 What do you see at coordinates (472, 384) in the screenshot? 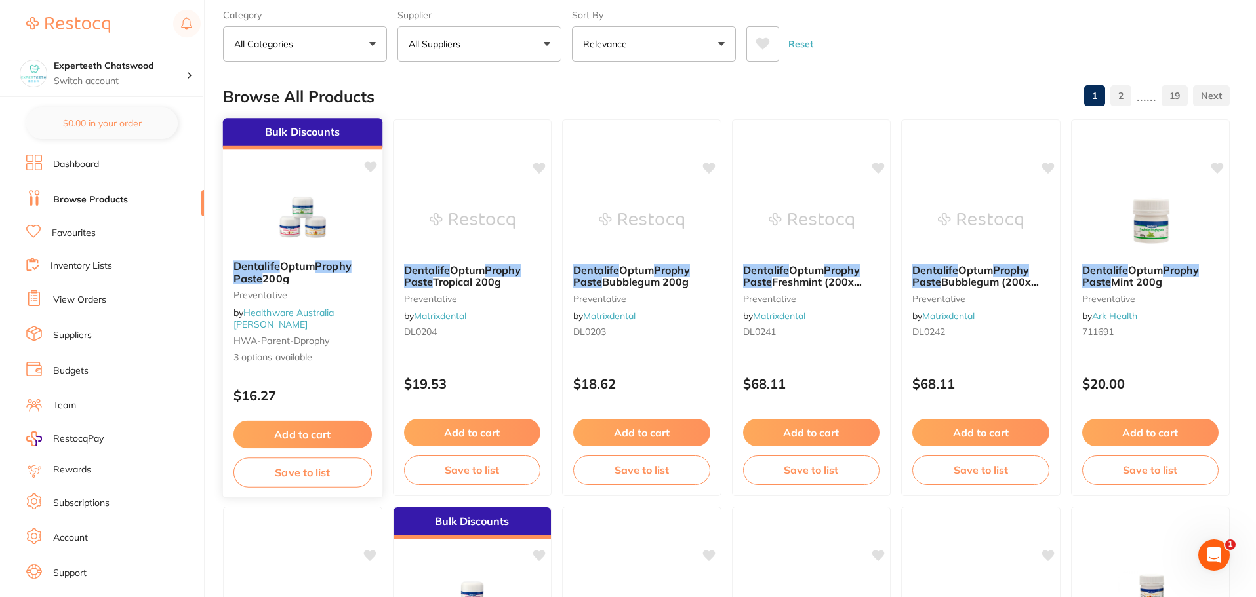
I see `p: $19.53` at bounding box center [472, 384].